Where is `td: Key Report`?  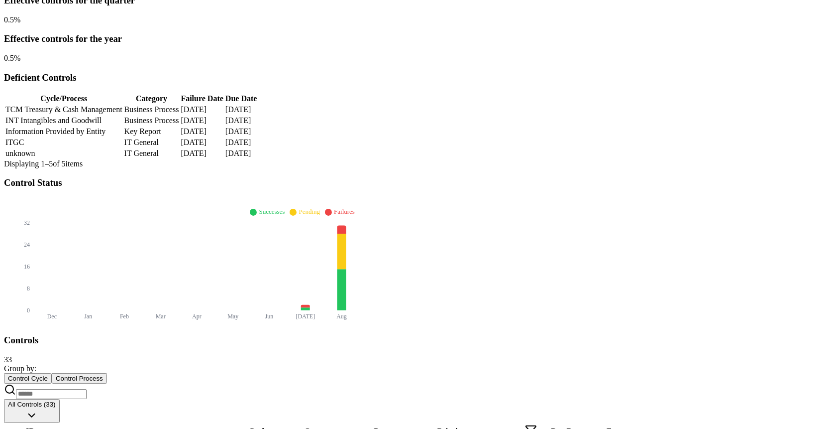 td: Key Report is located at coordinates (152, 131).